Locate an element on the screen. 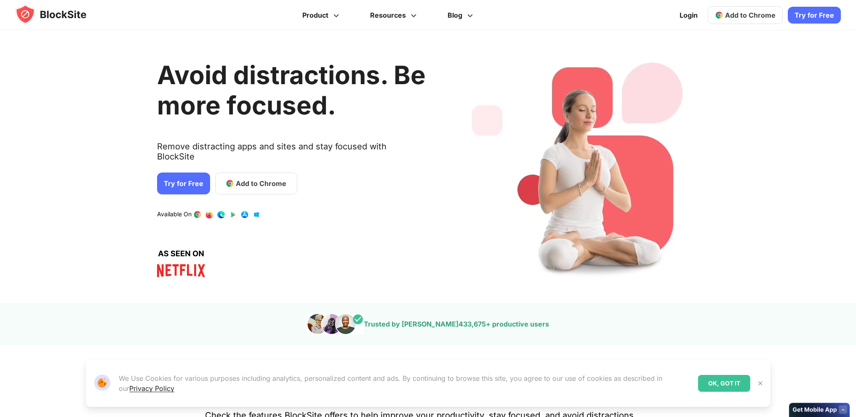 The width and height of the screenshot is (856, 417). text: Remove distracting apps and sites and stay focused with BlockSite is located at coordinates (291, 155).